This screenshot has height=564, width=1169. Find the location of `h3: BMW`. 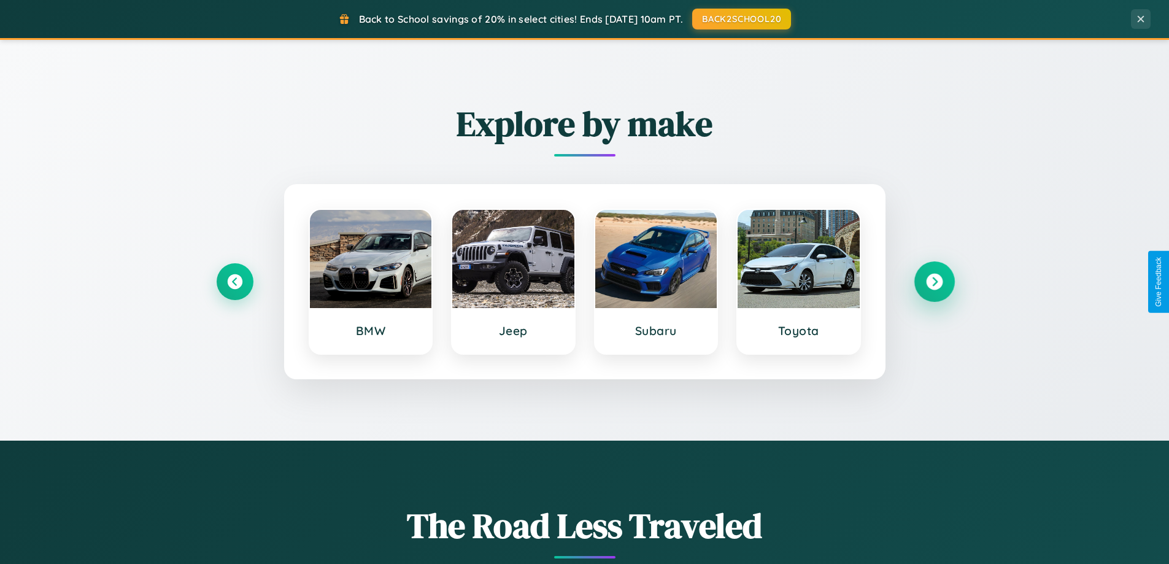

h3: BMW is located at coordinates (371, 331).